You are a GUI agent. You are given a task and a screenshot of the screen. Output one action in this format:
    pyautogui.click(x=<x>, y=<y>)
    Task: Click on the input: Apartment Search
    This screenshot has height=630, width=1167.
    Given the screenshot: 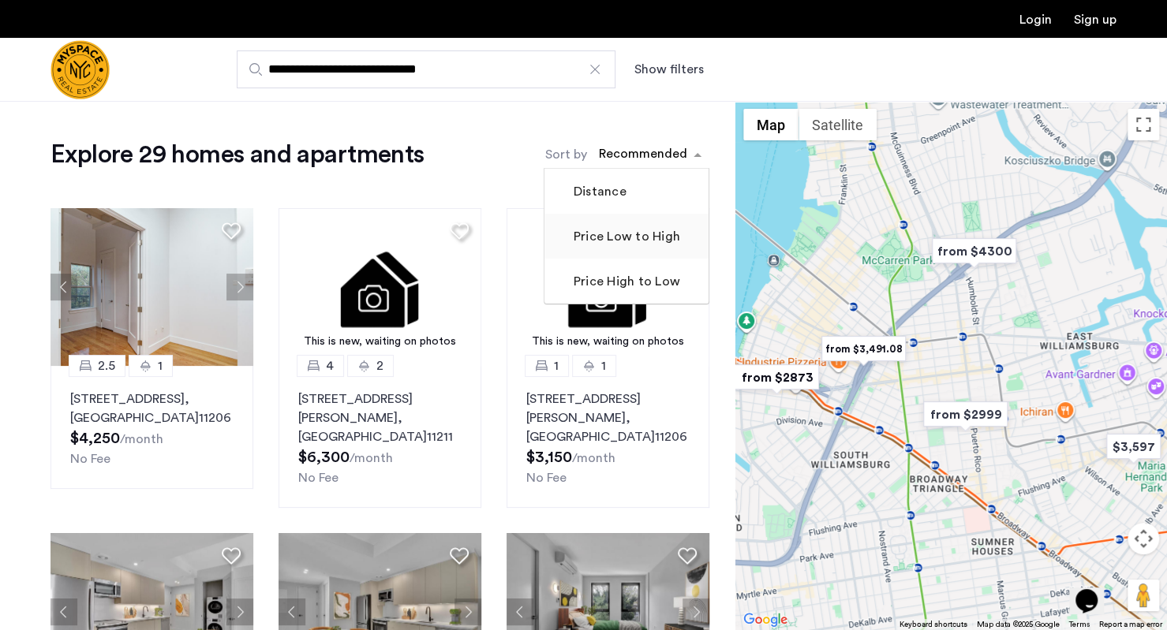 What is the action you would take?
    pyautogui.click(x=426, y=69)
    